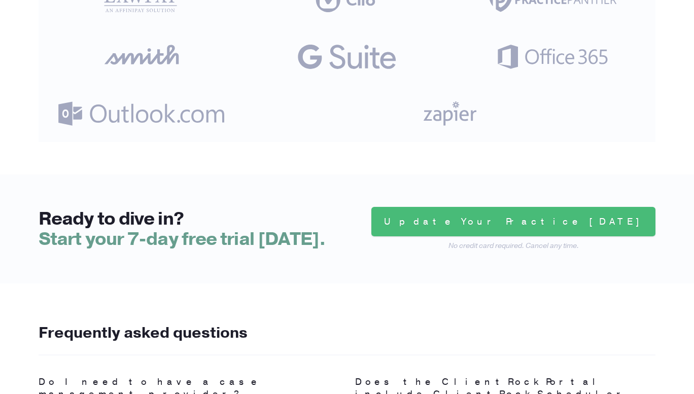  I want to click on h2: Ready to dive in?, so click(182, 229).